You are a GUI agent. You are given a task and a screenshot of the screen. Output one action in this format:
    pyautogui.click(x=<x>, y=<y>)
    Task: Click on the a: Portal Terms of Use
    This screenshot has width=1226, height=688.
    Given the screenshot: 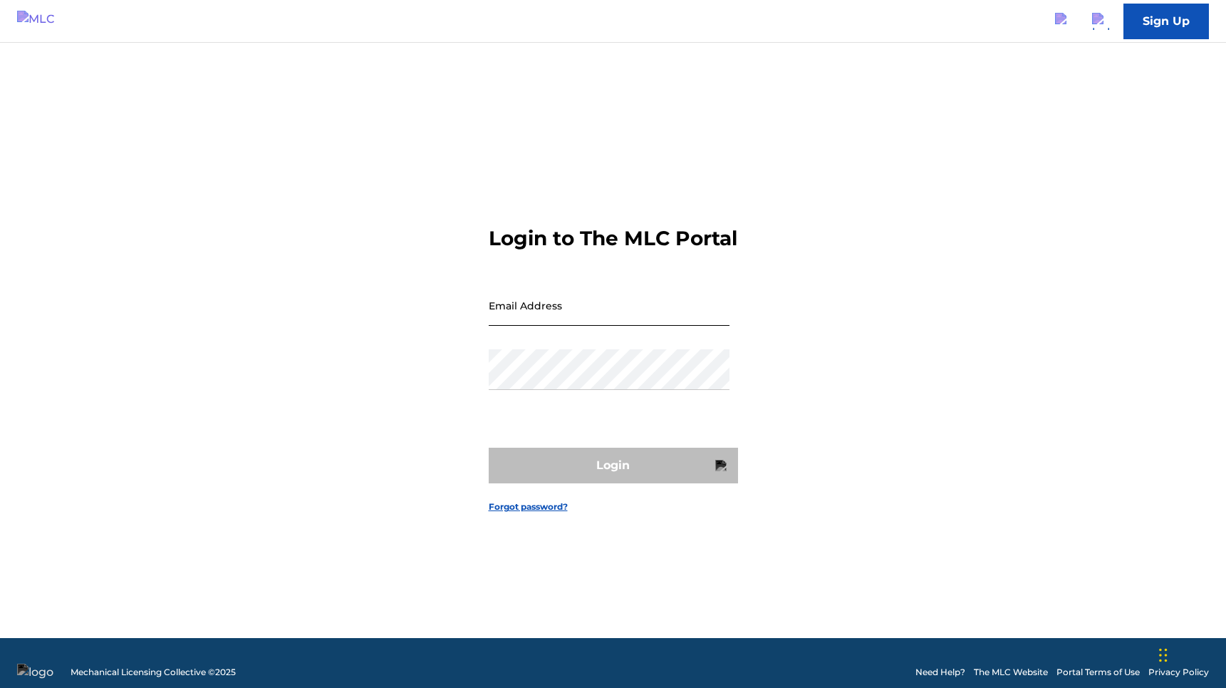 What is the action you would take?
    pyautogui.click(x=1098, y=672)
    